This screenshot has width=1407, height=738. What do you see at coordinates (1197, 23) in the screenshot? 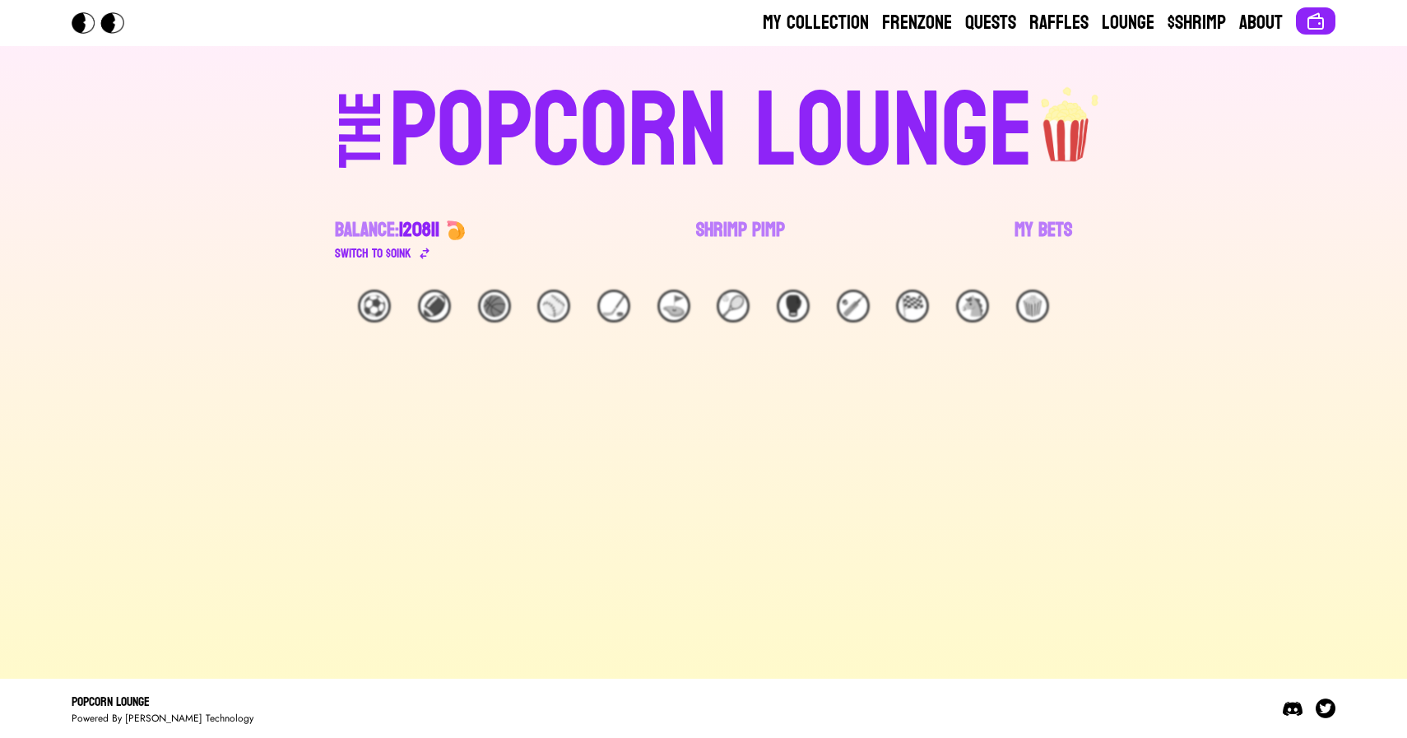
I see `a: $Shrimp` at bounding box center [1197, 23].